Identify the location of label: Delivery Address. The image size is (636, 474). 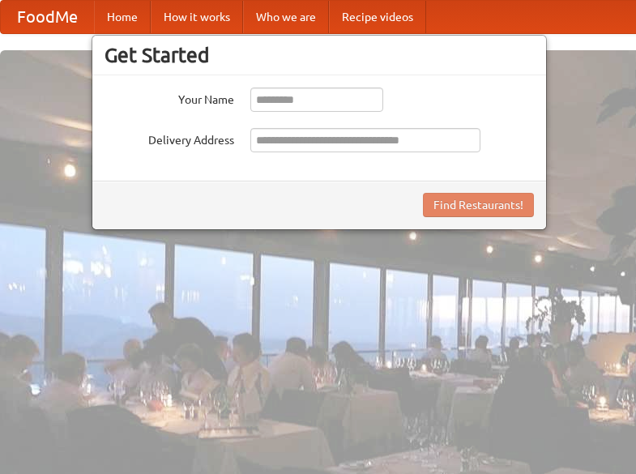
(169, 138).